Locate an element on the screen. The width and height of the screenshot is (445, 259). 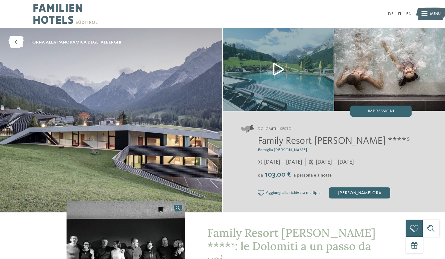
span: a persona e a notte is located at coordinates (312, 176).